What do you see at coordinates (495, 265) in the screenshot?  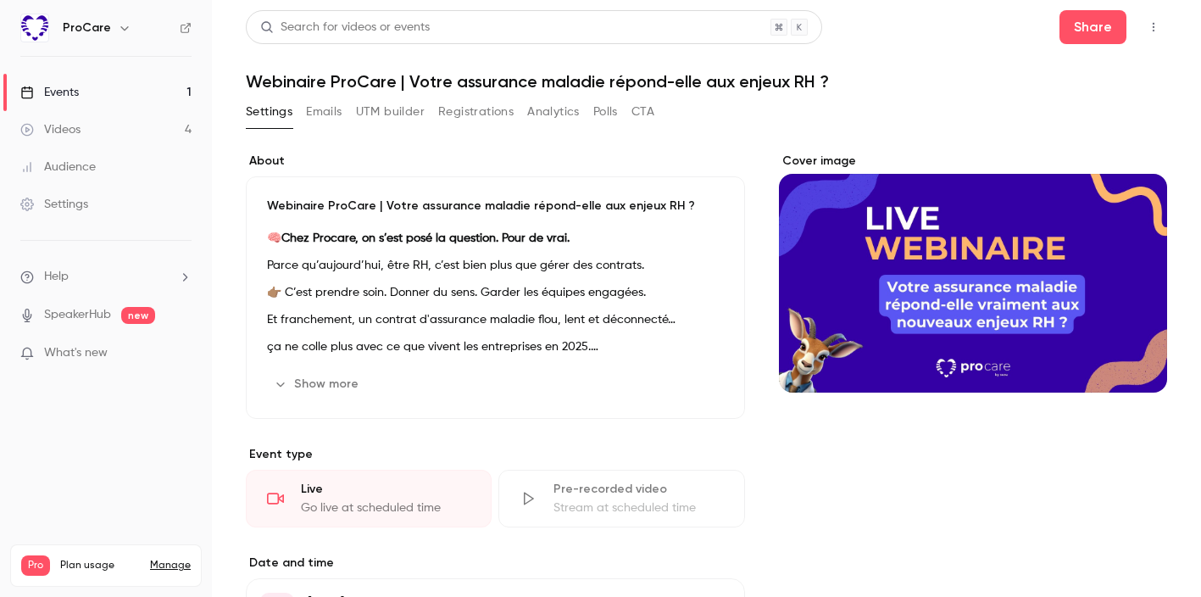 I see `p: Parce qu’aujourd’hui, être RH, c’est bien plus que gérer des contrats.` at bounding box center [495, 265].